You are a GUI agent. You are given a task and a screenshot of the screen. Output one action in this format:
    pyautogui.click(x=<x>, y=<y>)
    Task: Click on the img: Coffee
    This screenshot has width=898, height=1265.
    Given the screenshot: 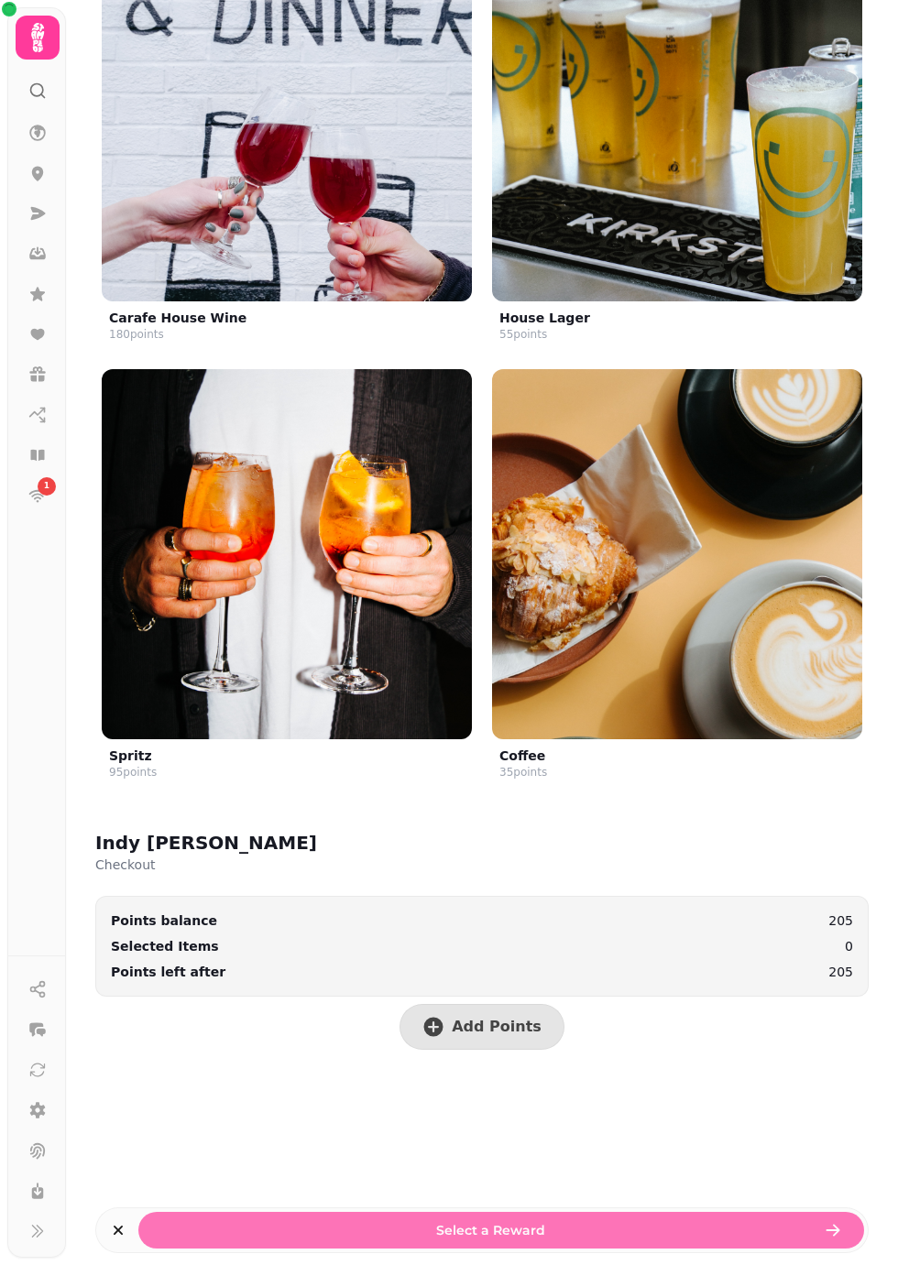 What is the action you would take?
    pyautogui.click(x=677, y=554)
    